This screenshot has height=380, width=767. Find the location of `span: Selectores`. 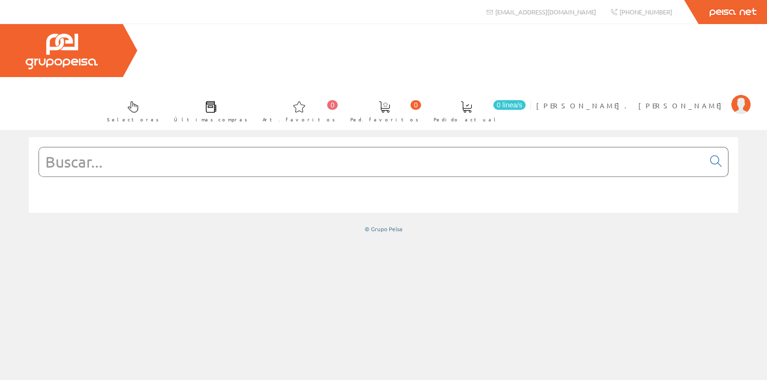

span: Selectores is located at coordinates (133, 119).